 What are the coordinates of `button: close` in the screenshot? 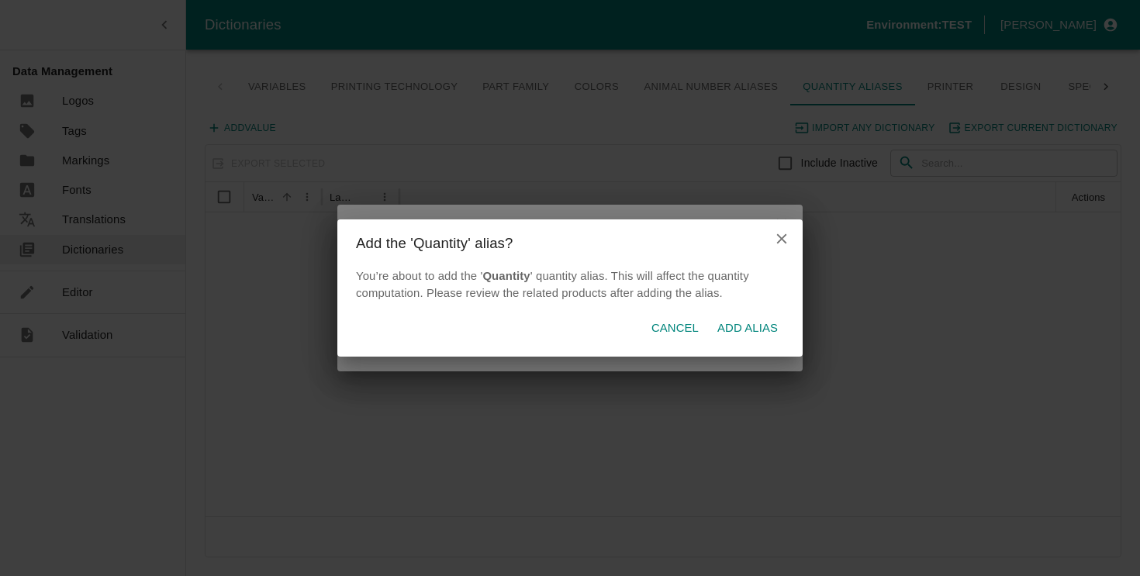 It's located at (782, 239).